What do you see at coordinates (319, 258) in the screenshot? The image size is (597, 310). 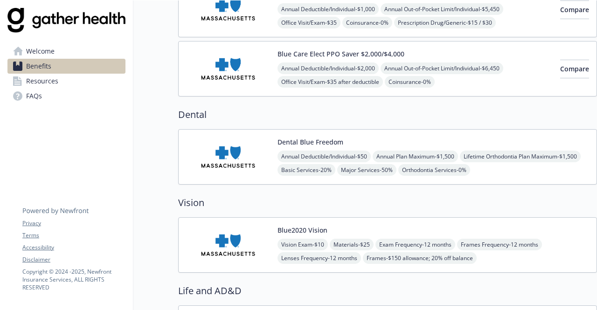 I see `span: Lenses Frequency - 12 months` at bounding box center [319, 258].